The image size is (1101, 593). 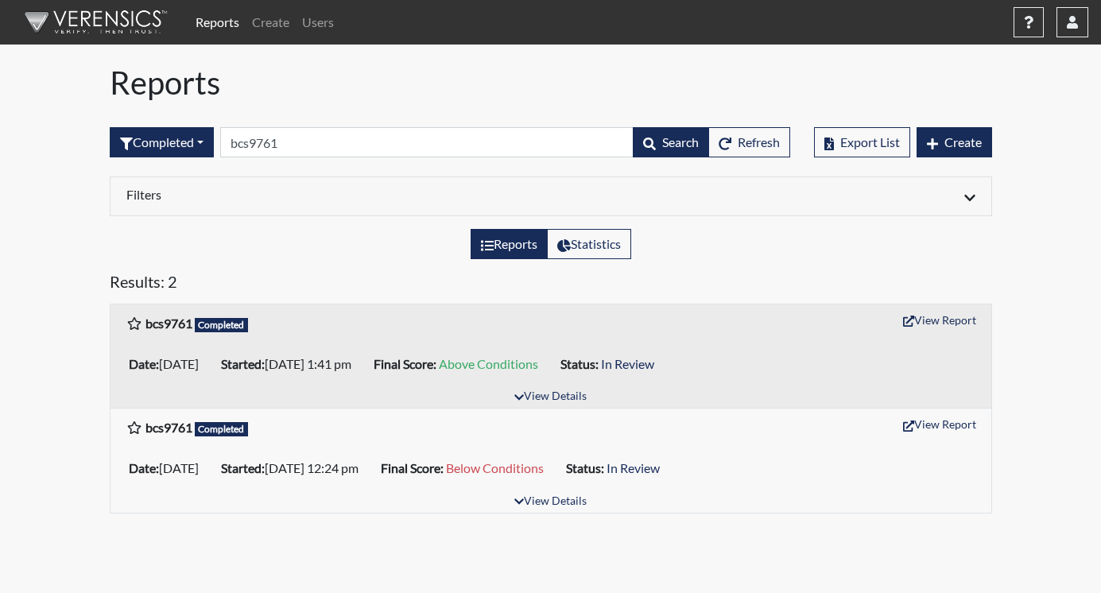 What do you see at coordinates (427, 142) in the screenshot?
I see `input: Search by Registration ID, Interview Number, or Investigation Name.` at bounding box center [427, 142].